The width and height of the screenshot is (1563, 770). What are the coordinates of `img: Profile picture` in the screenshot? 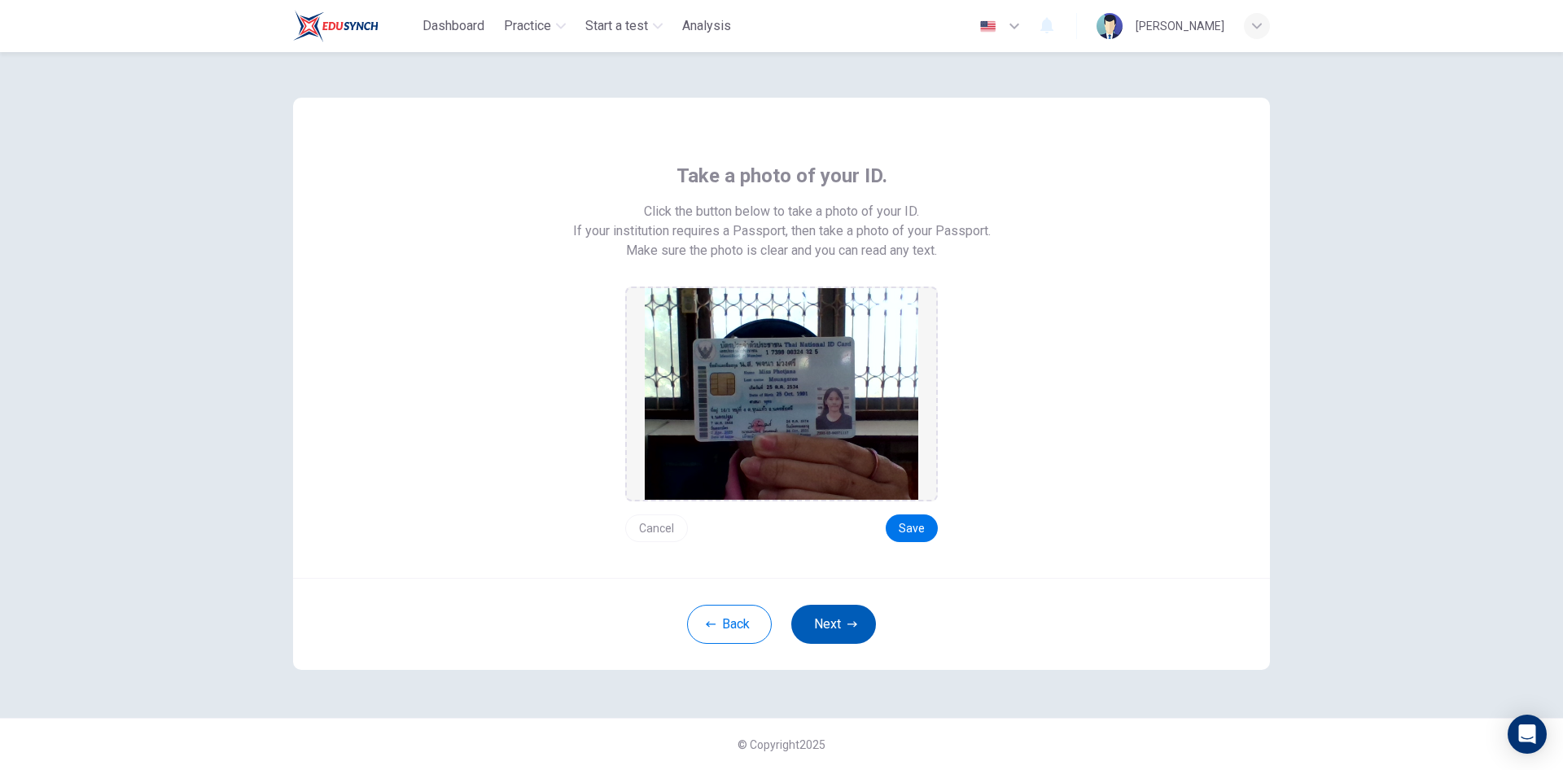 It's located at (1109, 26).